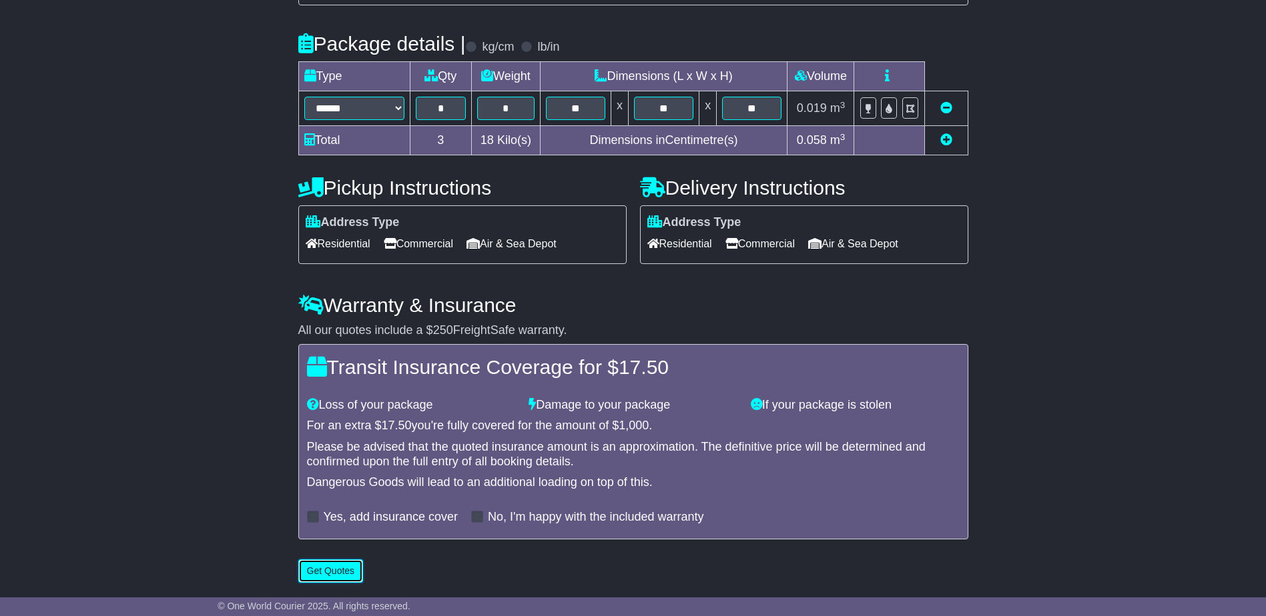  What do you see at coordinates (811, 108) in the screenshot?
I see `span: 0.019` at bounding box center [811, 108].